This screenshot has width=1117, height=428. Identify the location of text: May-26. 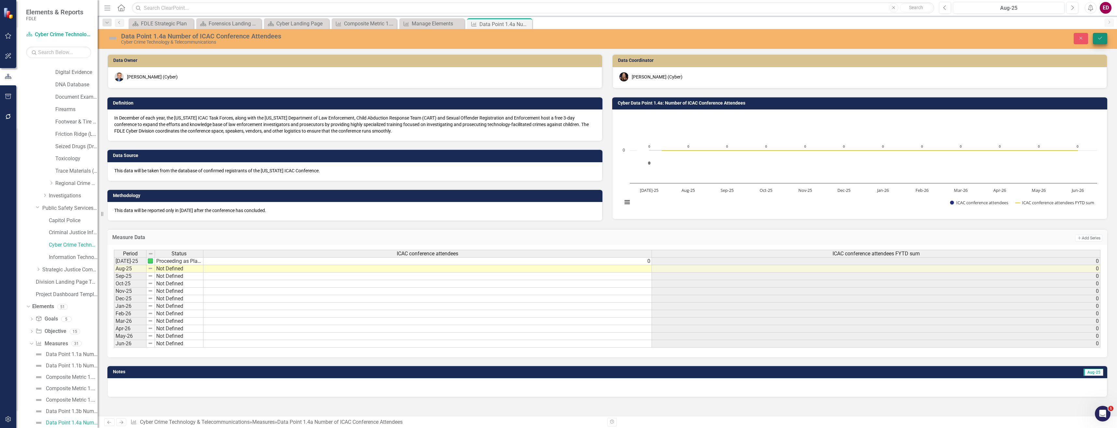
(1039, 190).